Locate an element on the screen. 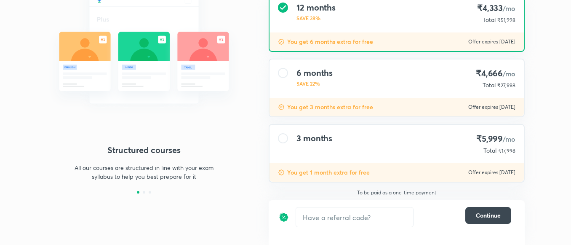 Image resolution: width=571 pixels, height=245 pixels. p: All our courses are structured in line with your exam syllabus to help you best prepare for it is located at coordinates (144, 172).